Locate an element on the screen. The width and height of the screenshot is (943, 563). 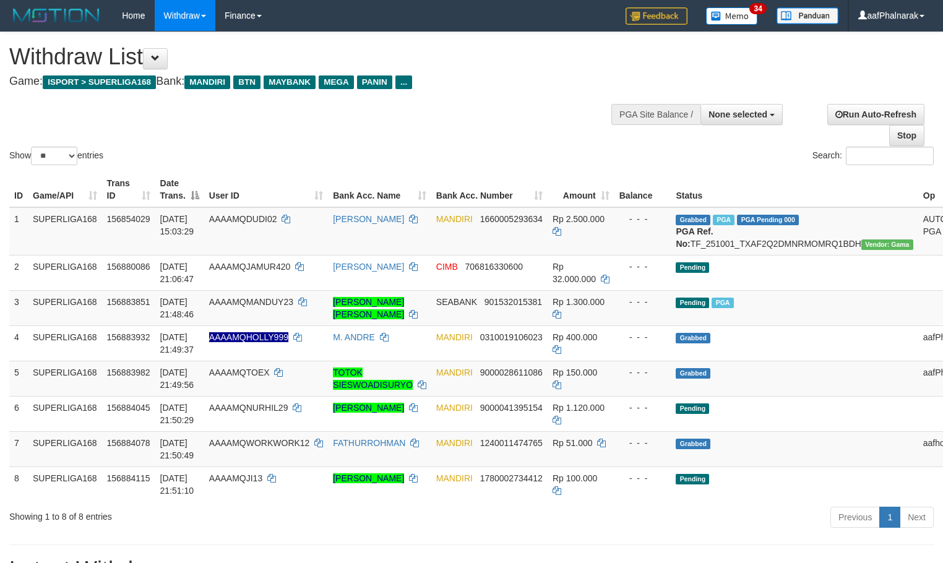
span: 34 is located at coordinates (758, 9).